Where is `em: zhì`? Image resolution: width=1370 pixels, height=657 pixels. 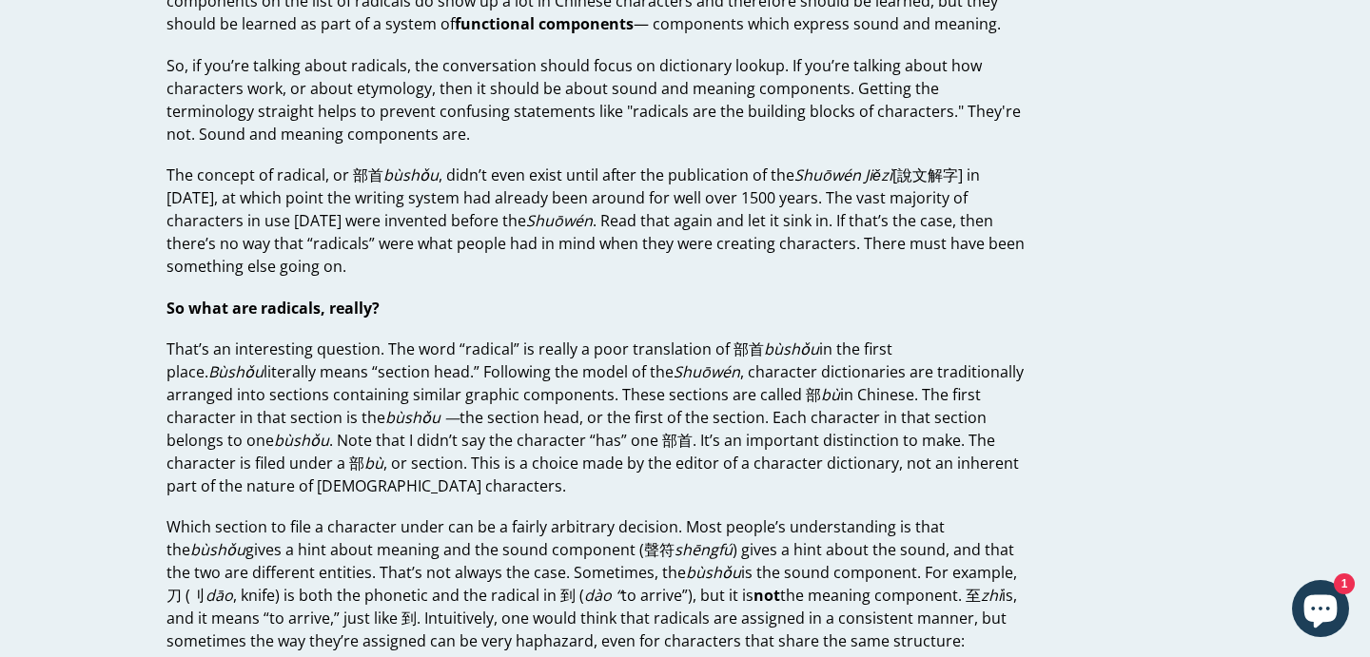 em: zhì is located at coordinates (991, 595).